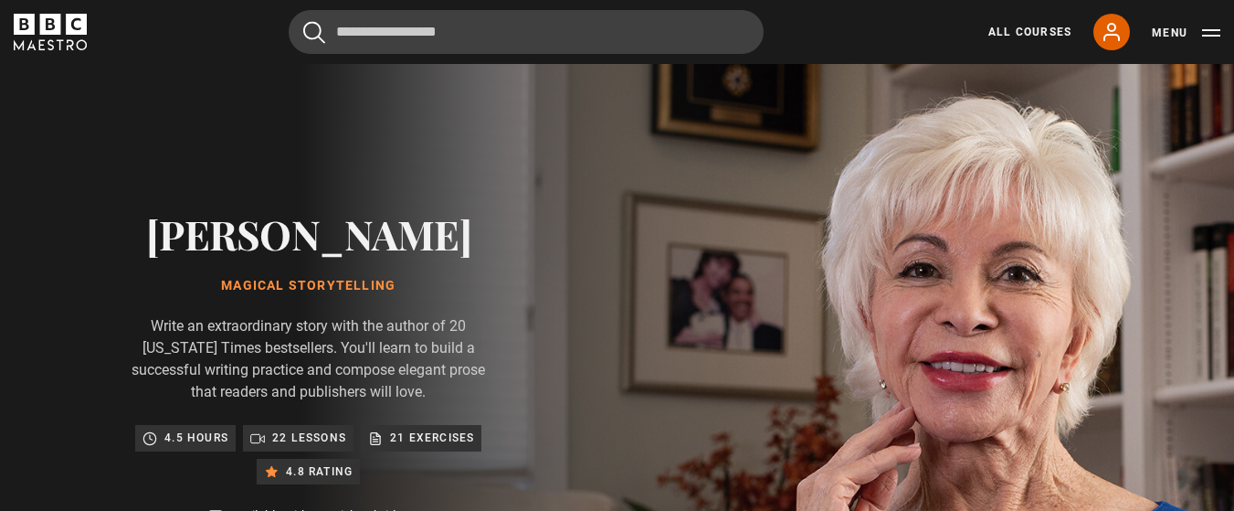  I want to click on svg: BBC Maestro, so click(50, 32).